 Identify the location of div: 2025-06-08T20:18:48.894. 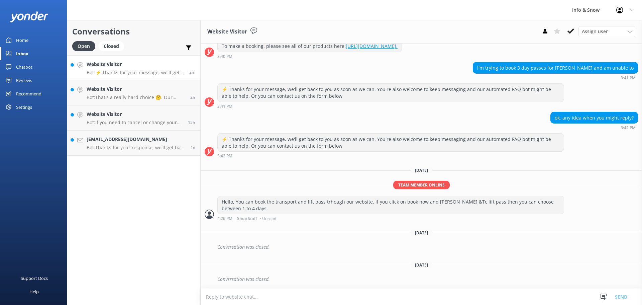
(422, 279).